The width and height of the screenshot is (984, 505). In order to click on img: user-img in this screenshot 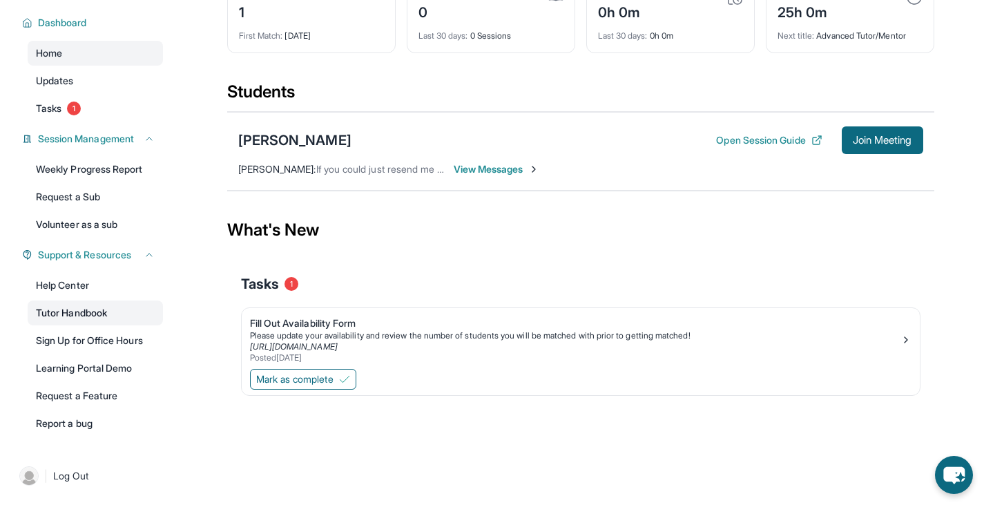, I will do `click(29, 476)`.